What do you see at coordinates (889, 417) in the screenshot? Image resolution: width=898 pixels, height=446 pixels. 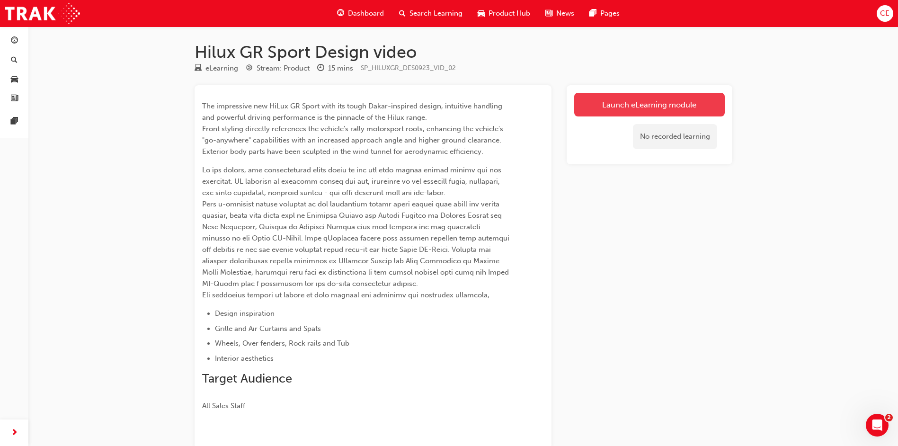 I see `span: 2` at bounding box center [889, 417].